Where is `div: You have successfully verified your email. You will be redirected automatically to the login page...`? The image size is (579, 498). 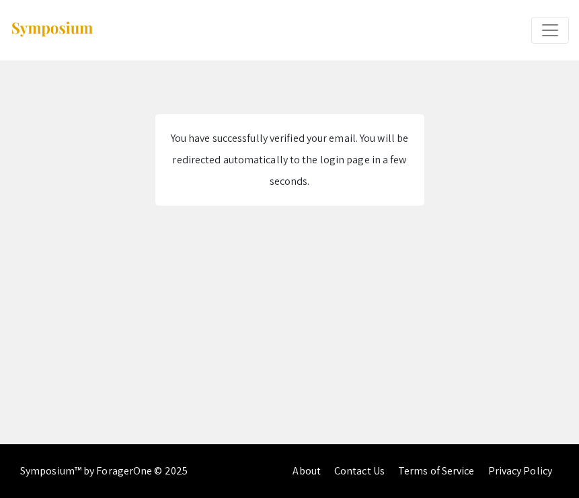 div: You have successfully verified your email. You will be redirected automatically to the login page... is located at coordinates (290, 160).